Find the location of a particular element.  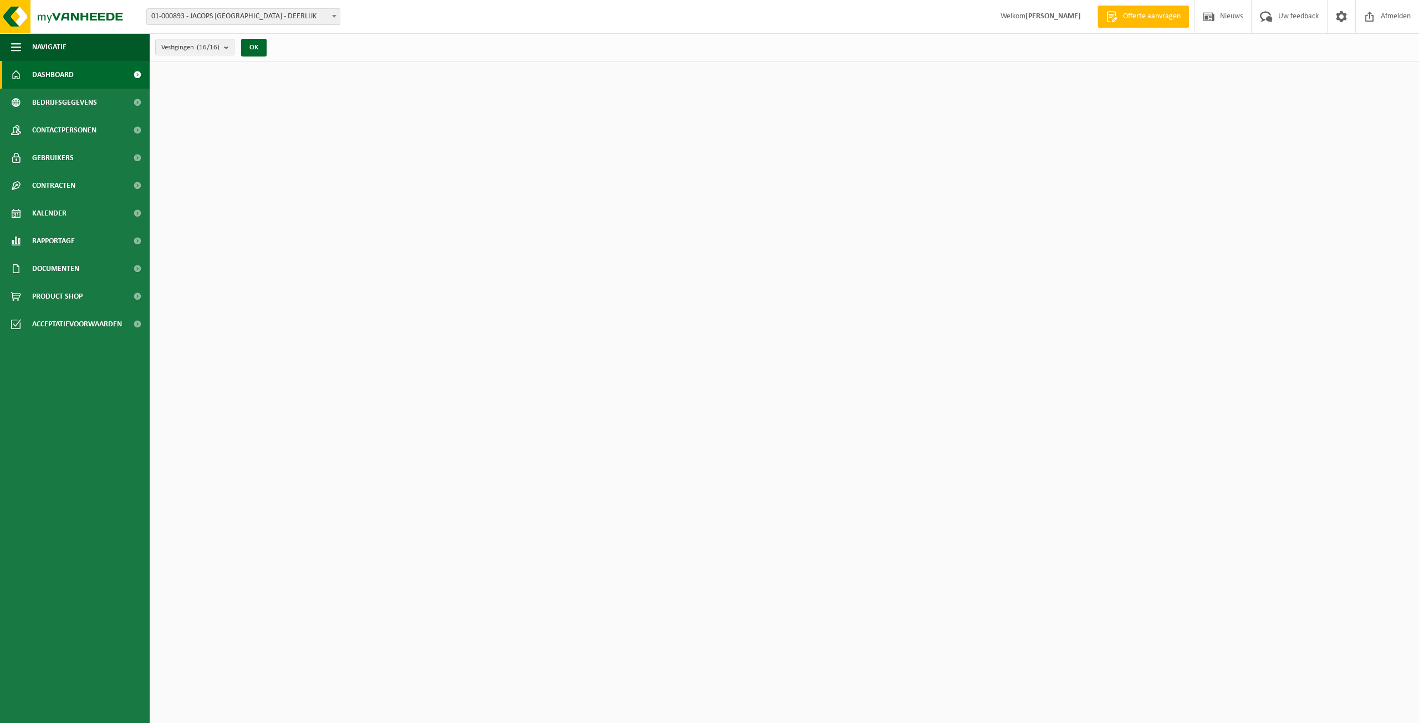

span: Contracten is located at coordinates (54, 186).